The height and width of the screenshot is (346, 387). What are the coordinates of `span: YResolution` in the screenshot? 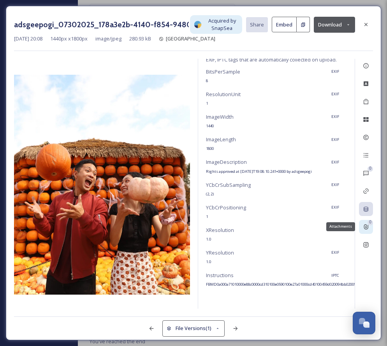 It's located at (220, 253).